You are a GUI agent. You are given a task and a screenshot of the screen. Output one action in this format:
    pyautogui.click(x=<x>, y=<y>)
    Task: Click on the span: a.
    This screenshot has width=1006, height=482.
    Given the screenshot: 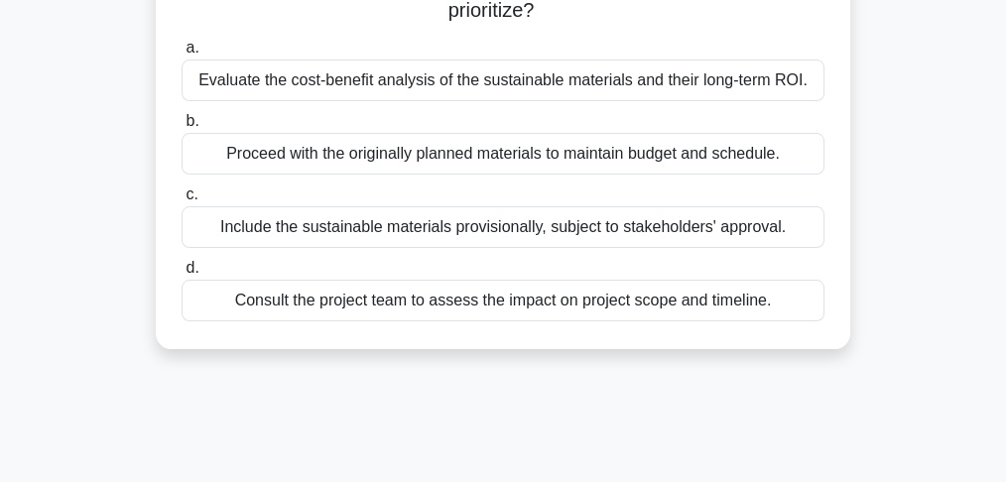 What is the action you would take?
    pyautogui.click(x=191, y=47)
    